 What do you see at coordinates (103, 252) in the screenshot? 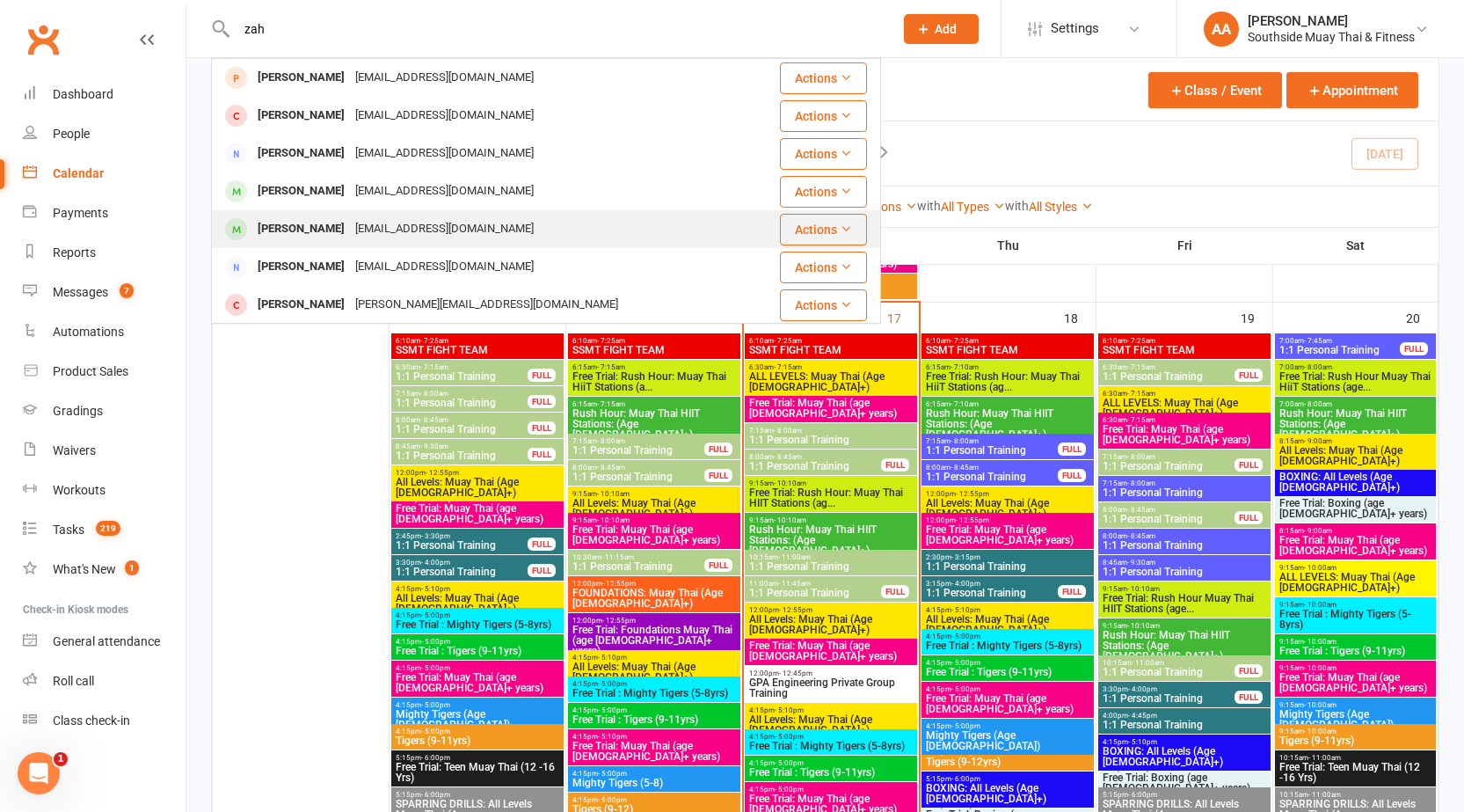
I see `a: Reports` at bounding box center [103, 252].